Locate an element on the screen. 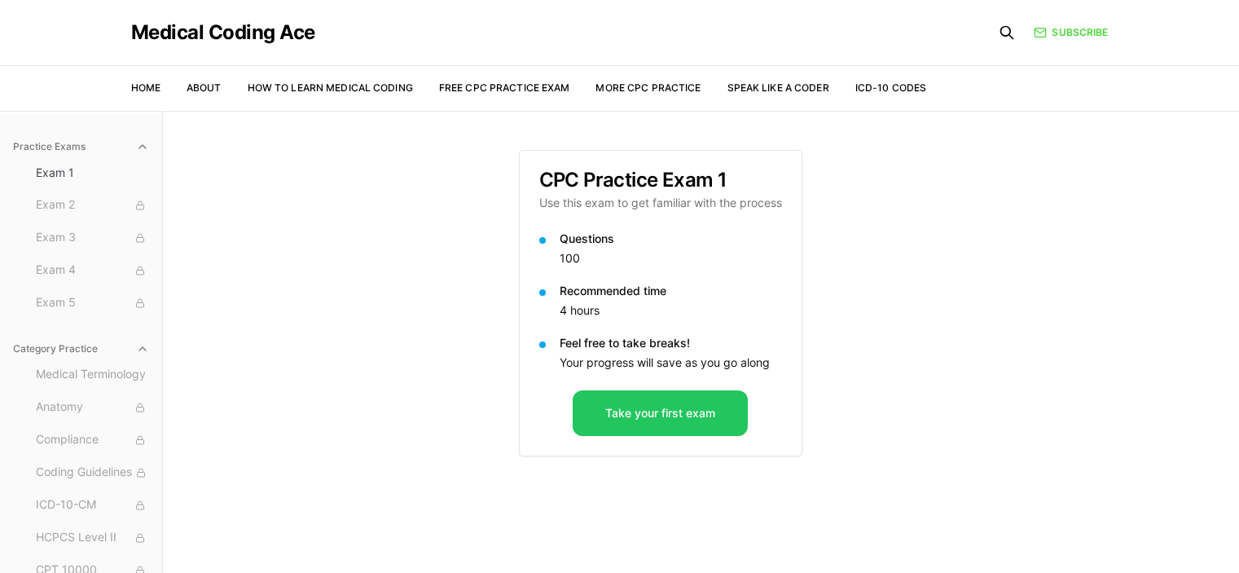  p: 100 is located at coordinates (670, 258).